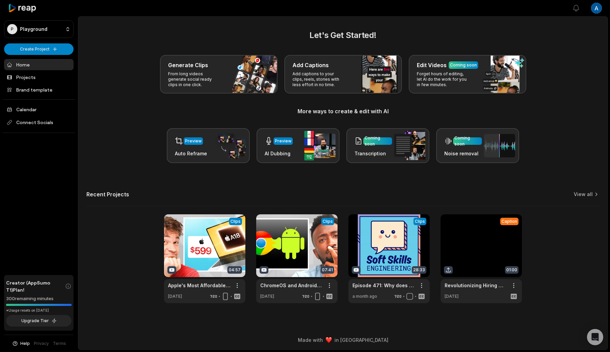  I want to click on h3: Transcription, so click(373, 153).